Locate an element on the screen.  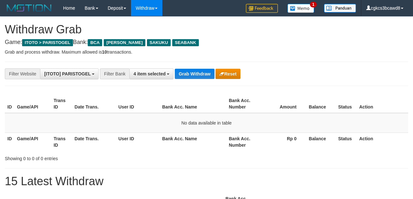
h4: Game: Bank: is located at coordinates (207, 42).